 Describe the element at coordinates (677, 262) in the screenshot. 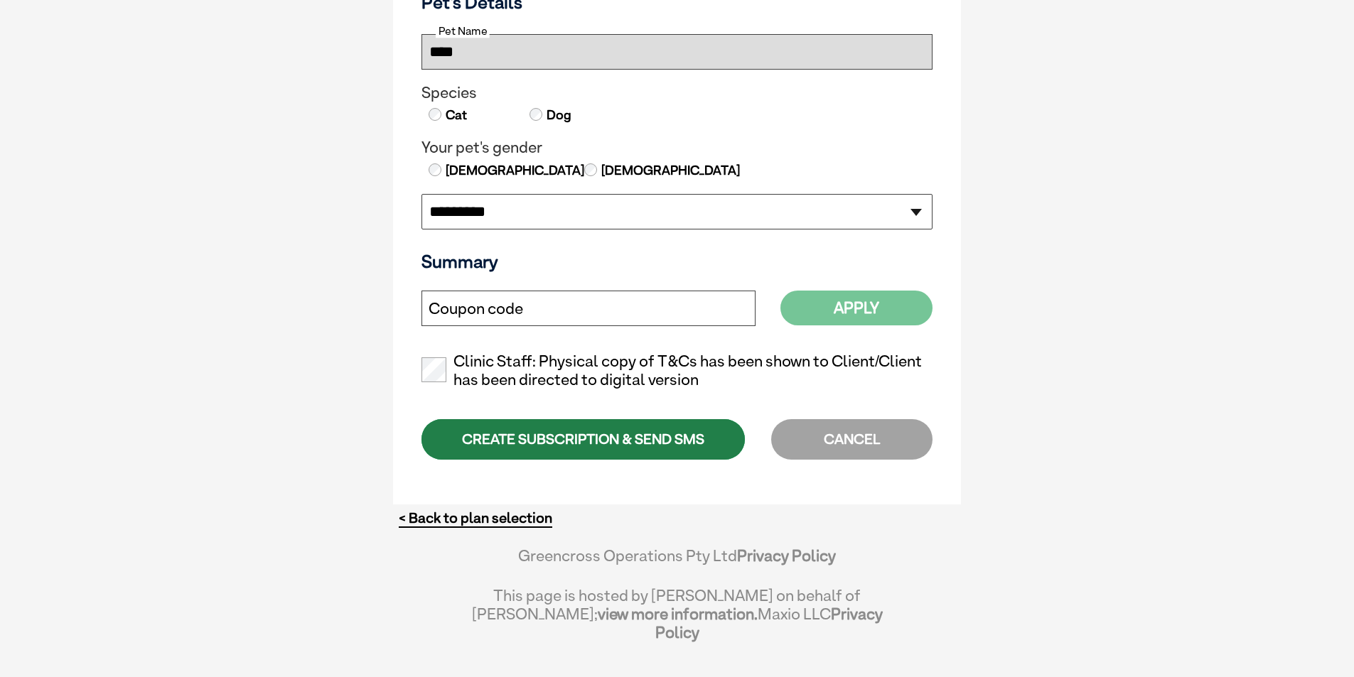

I see `h3: Summary` at that location.